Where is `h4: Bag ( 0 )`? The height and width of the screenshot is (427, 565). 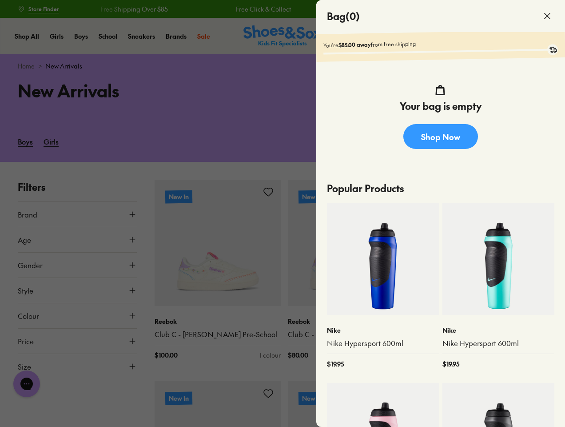 h4: Bag ( 0 ) is located at coordinates (344, 16).